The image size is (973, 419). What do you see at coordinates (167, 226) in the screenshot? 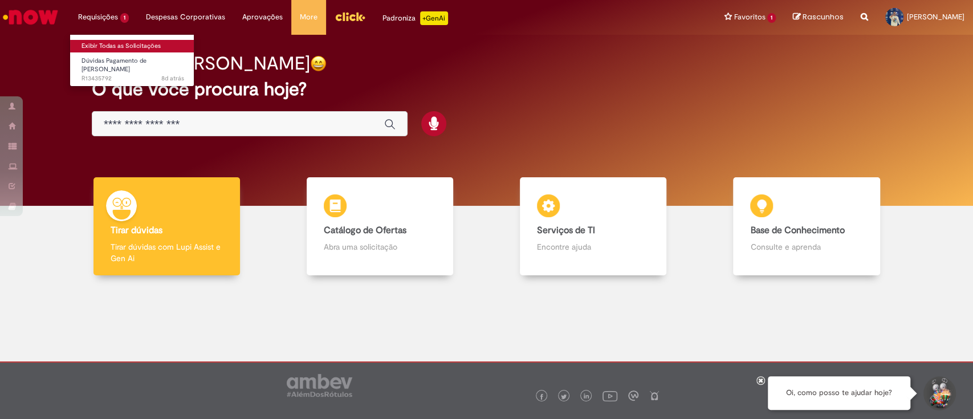
I see `a: Tirar dúvidas Tirar dúvidas com Lupi Assist e Gen Ai` at bounding box center [167, 226].